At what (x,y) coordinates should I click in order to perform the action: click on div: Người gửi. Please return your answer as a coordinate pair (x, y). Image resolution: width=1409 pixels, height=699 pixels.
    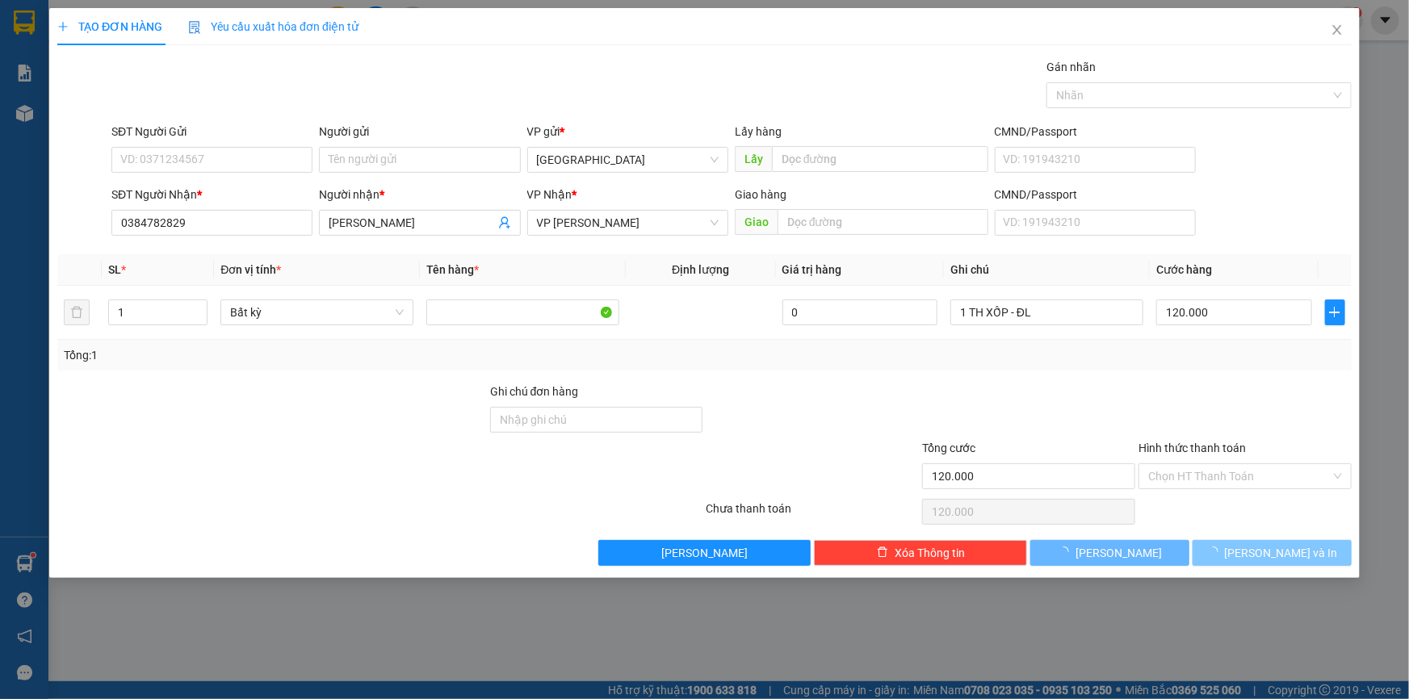
    Looking at the image, I should click on (419, 132).